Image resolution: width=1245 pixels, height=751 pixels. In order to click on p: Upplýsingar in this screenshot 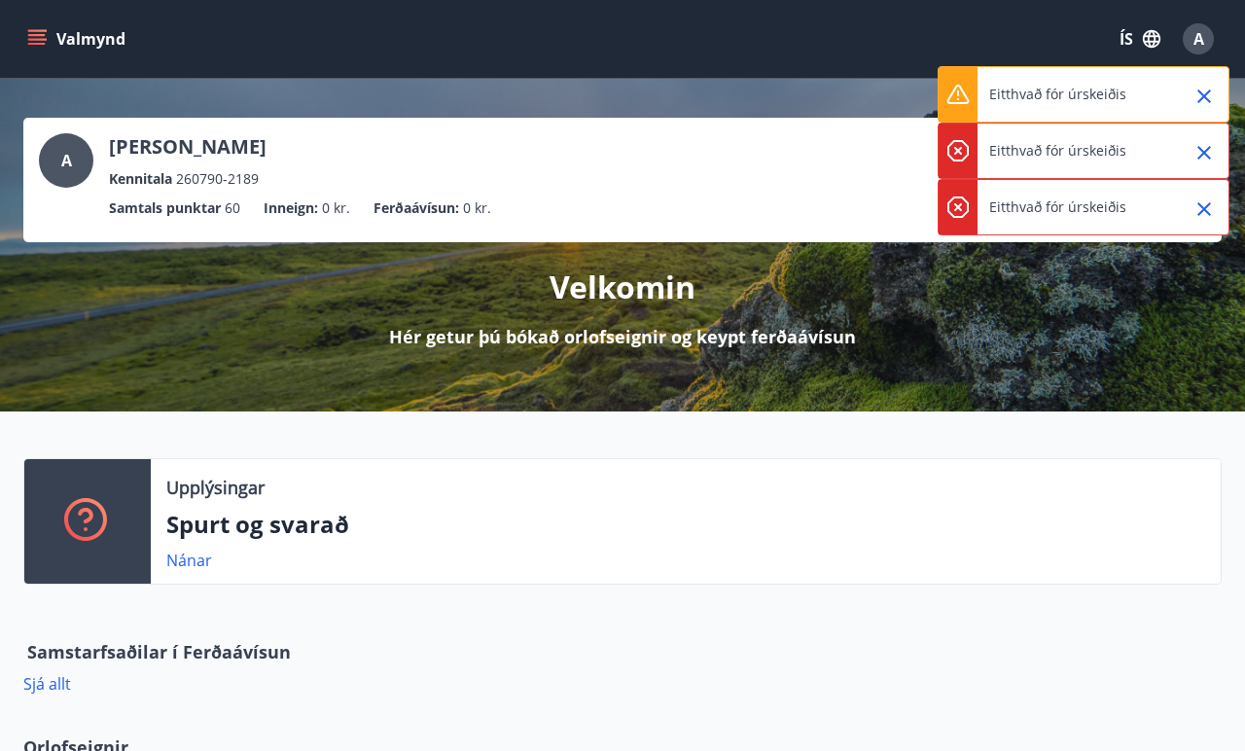, I will do `click(215, 487)`.